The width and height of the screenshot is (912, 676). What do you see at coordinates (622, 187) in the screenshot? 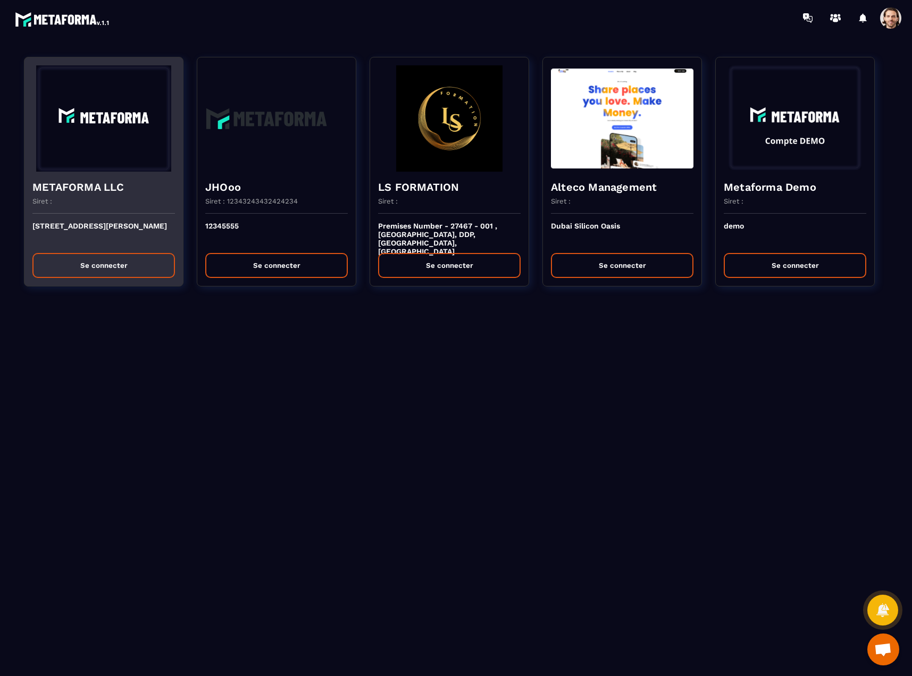
I see `h4: Alteco Management` at bounding box center [622, 187].